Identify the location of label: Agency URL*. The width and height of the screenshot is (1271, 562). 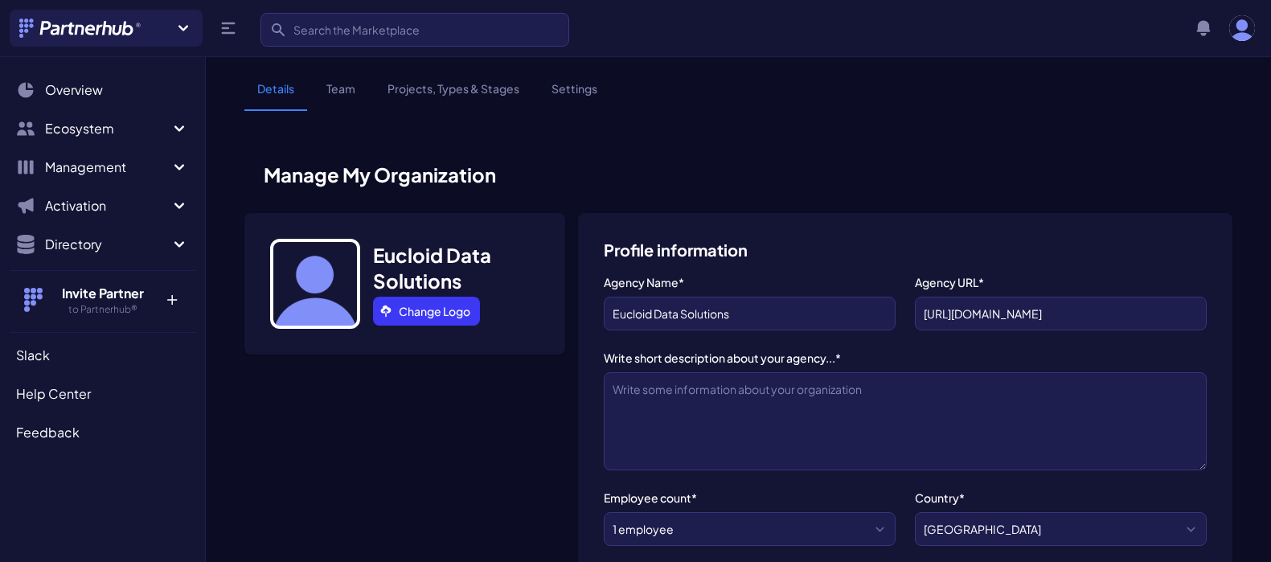
(1060, 282).